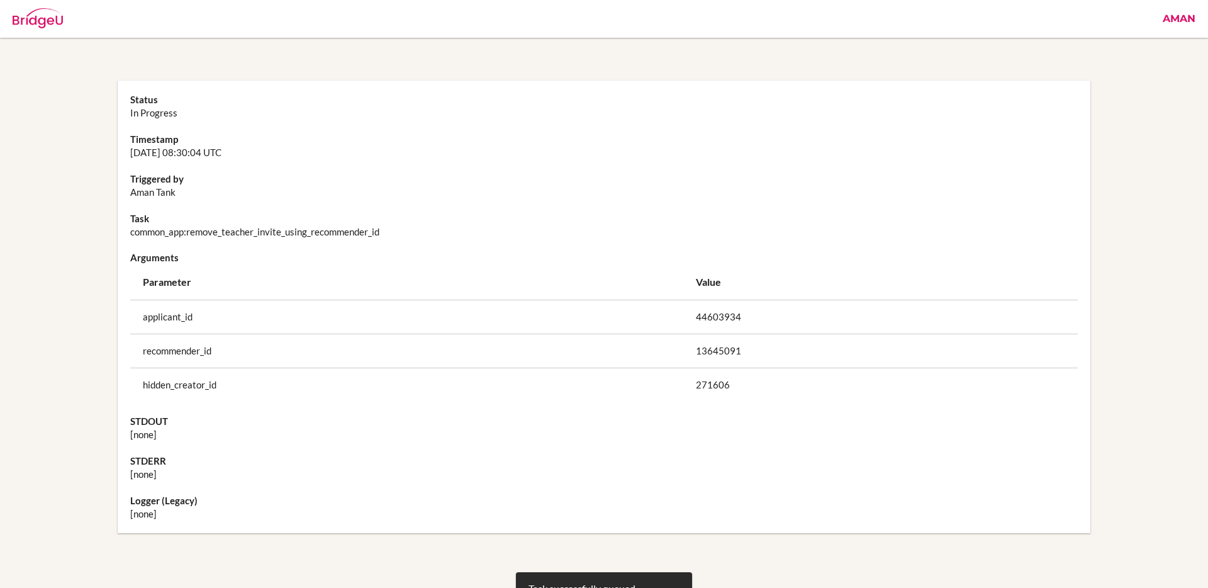  I want to click on dd: In Progress, so click(604, 113).